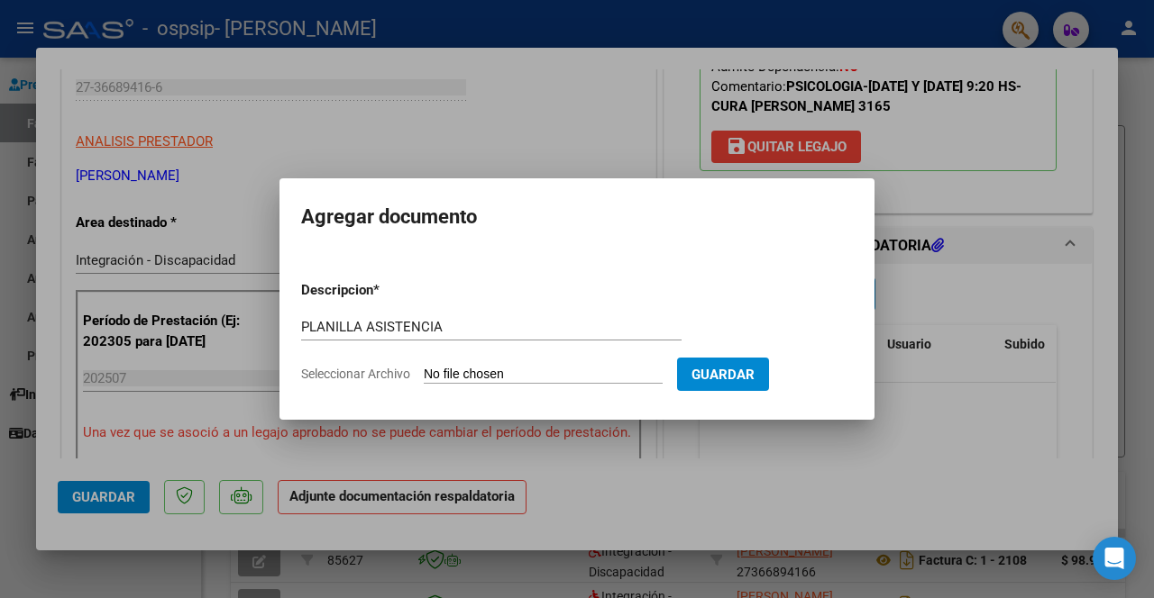 The image size is (1154, 598). What do you see at coordinates (355, 374) in the screenshot?
I see `span: Seleccionar Archivo` at bounding box center [355, 374].